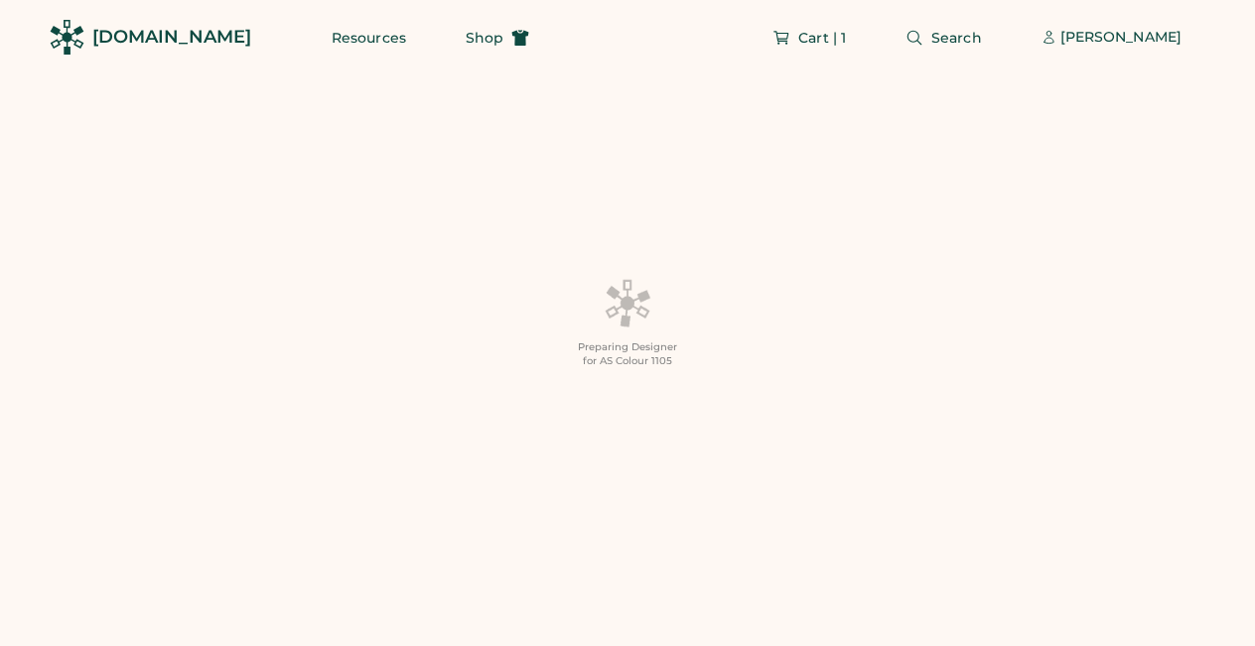 Image resolution: width=1255 pixels, height=646 pixels. Describe the element at coordinates (956, 38) in the screenshot. I see `span: Search` at that location.